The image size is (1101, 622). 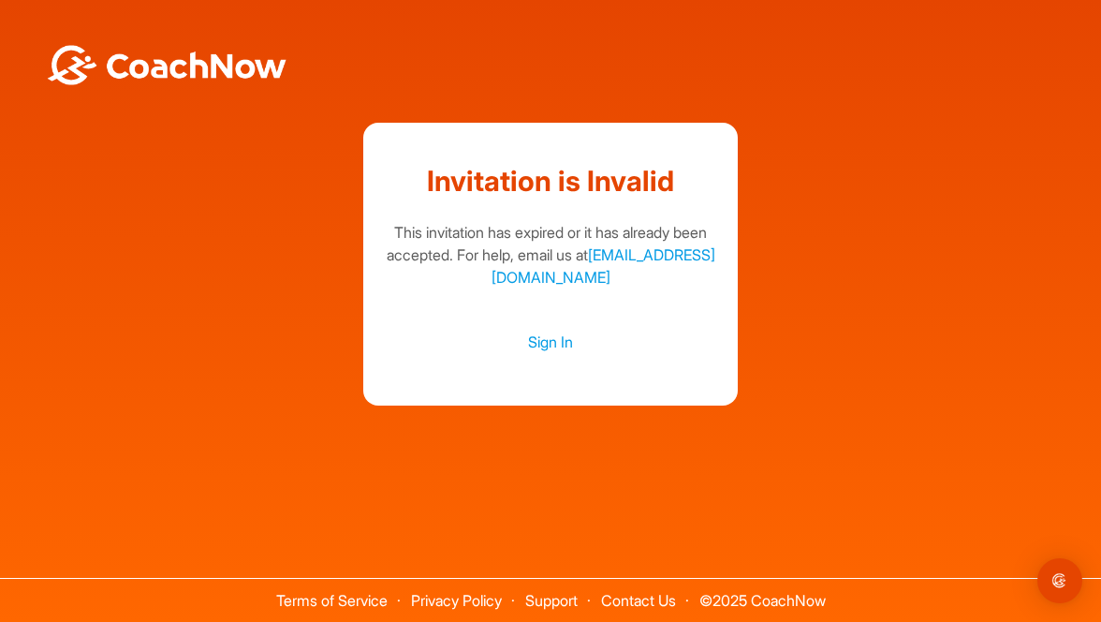 I want to click on a: Privacy Policy, so click(x=456, y=600).